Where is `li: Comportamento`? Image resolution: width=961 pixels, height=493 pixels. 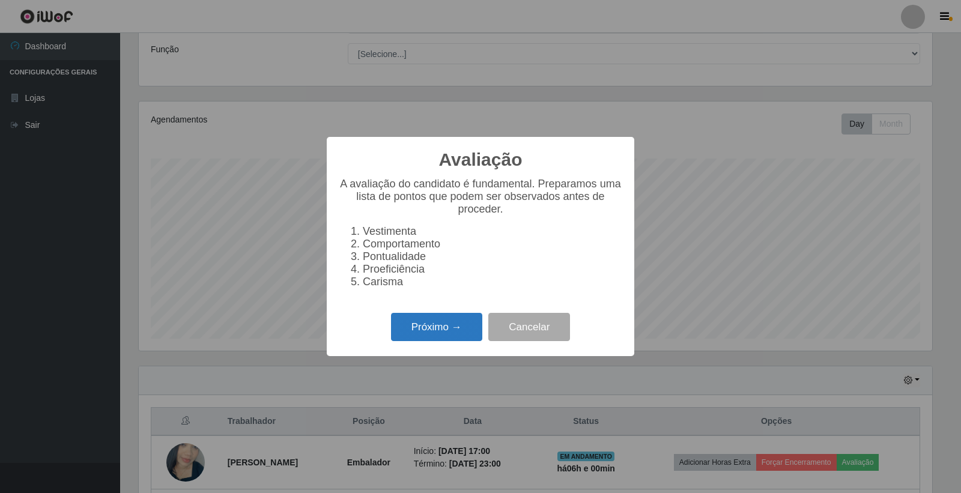
li: Comportamento is located at coordinates (492, 244).